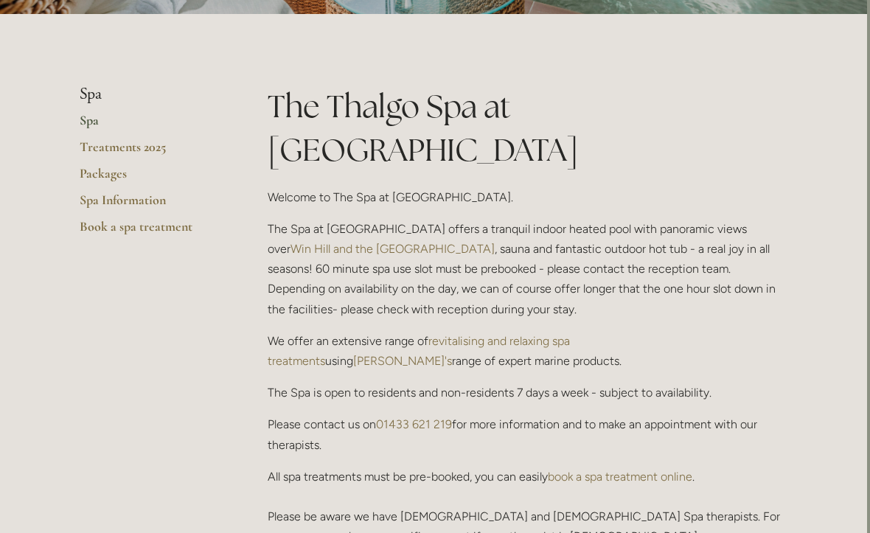 The image size is (870, 533). I want to click on a: book a spa treatment online, so click(620, 476).